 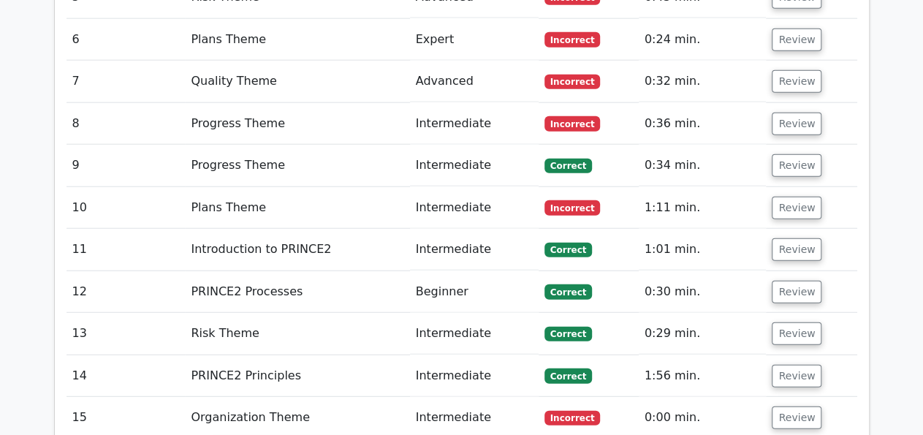 I want to click on td: 0:30 min., so click(x=702, y=291).